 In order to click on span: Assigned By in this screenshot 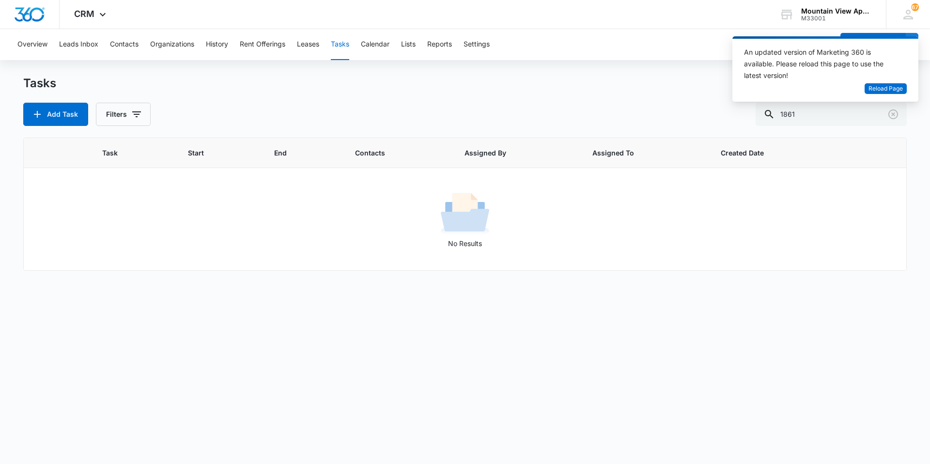, I will do `click(509, 153)`.